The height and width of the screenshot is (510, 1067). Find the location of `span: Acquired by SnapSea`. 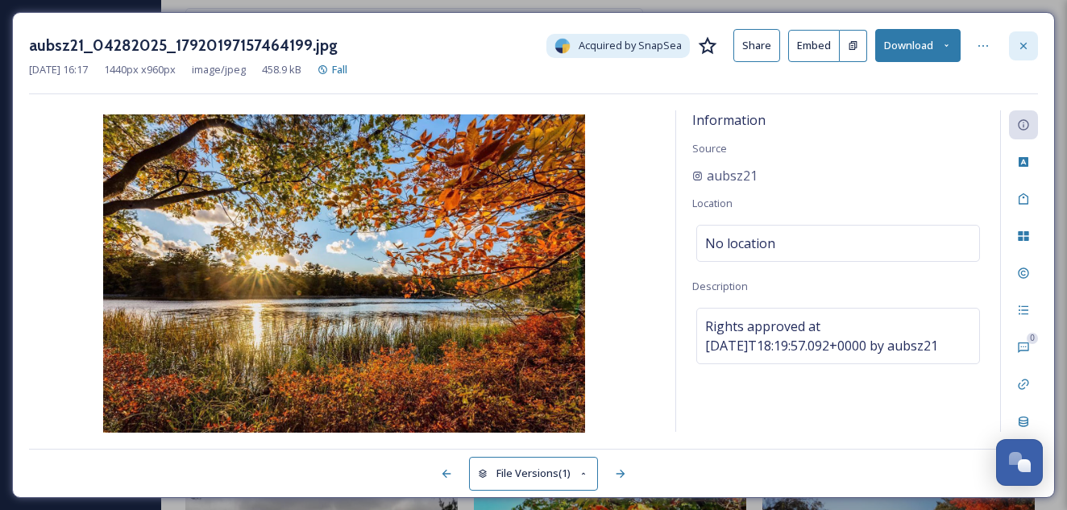

span: Acquired by SnapSea is located at coordinates (630, 45).